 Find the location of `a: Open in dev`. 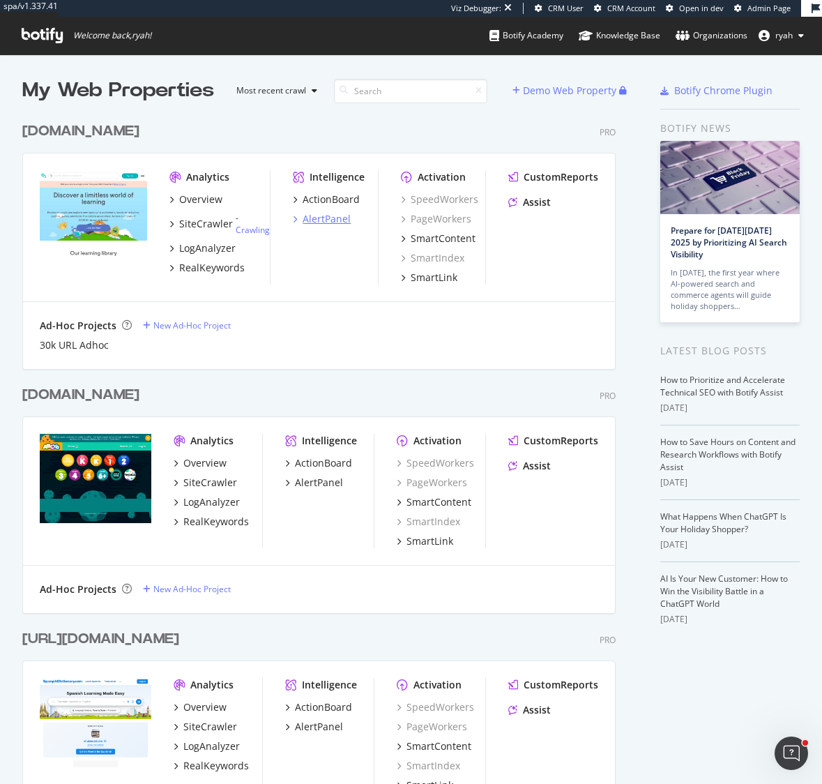

a: Open in dev is located at coordinates (695, 8).